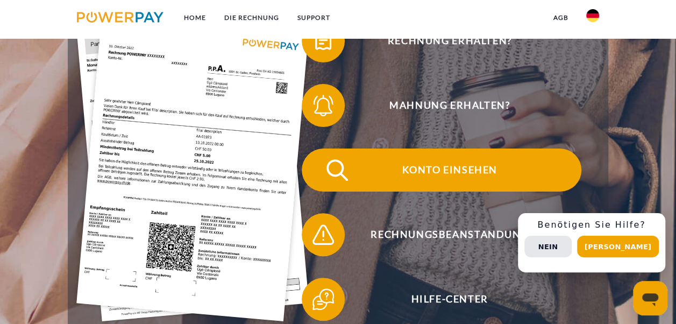 The height and width of the screenshot is (324, 676). Describe the element at coordinates (441, 234) in the screenshot. I see `a: Rechnungsbeanstandung` at that location.